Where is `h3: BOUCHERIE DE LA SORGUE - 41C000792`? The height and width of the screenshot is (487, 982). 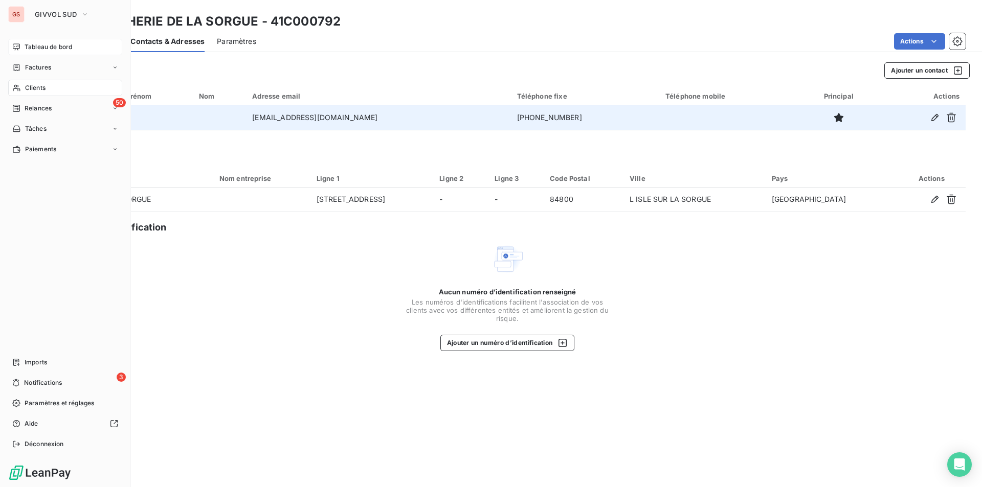
h3: BOUCHERIE DE LA SORGUE - 41C000792 is located at coordinates (215, 21).